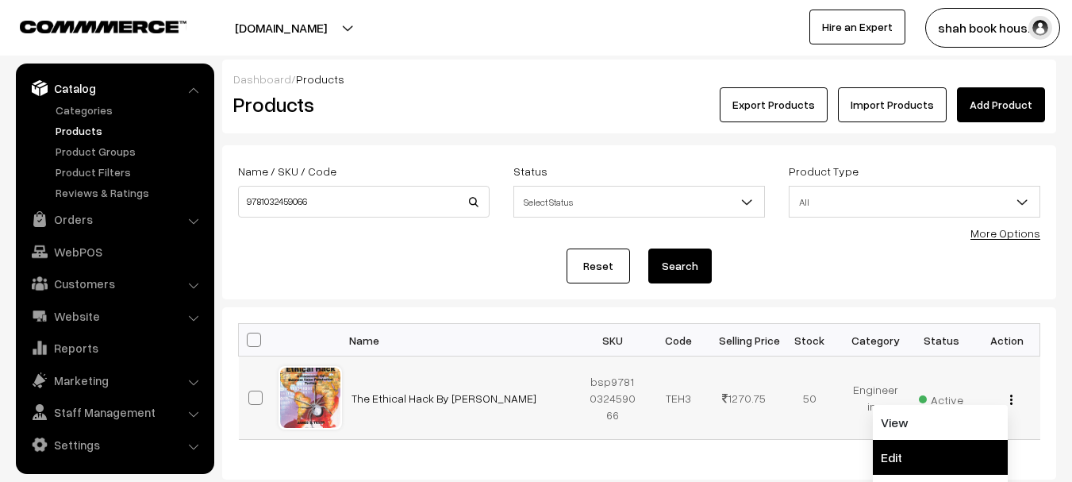  What do you see at coordinates (114, 219) in the screenshot?
I see `a: Orders` at bounding box center [114, 219].